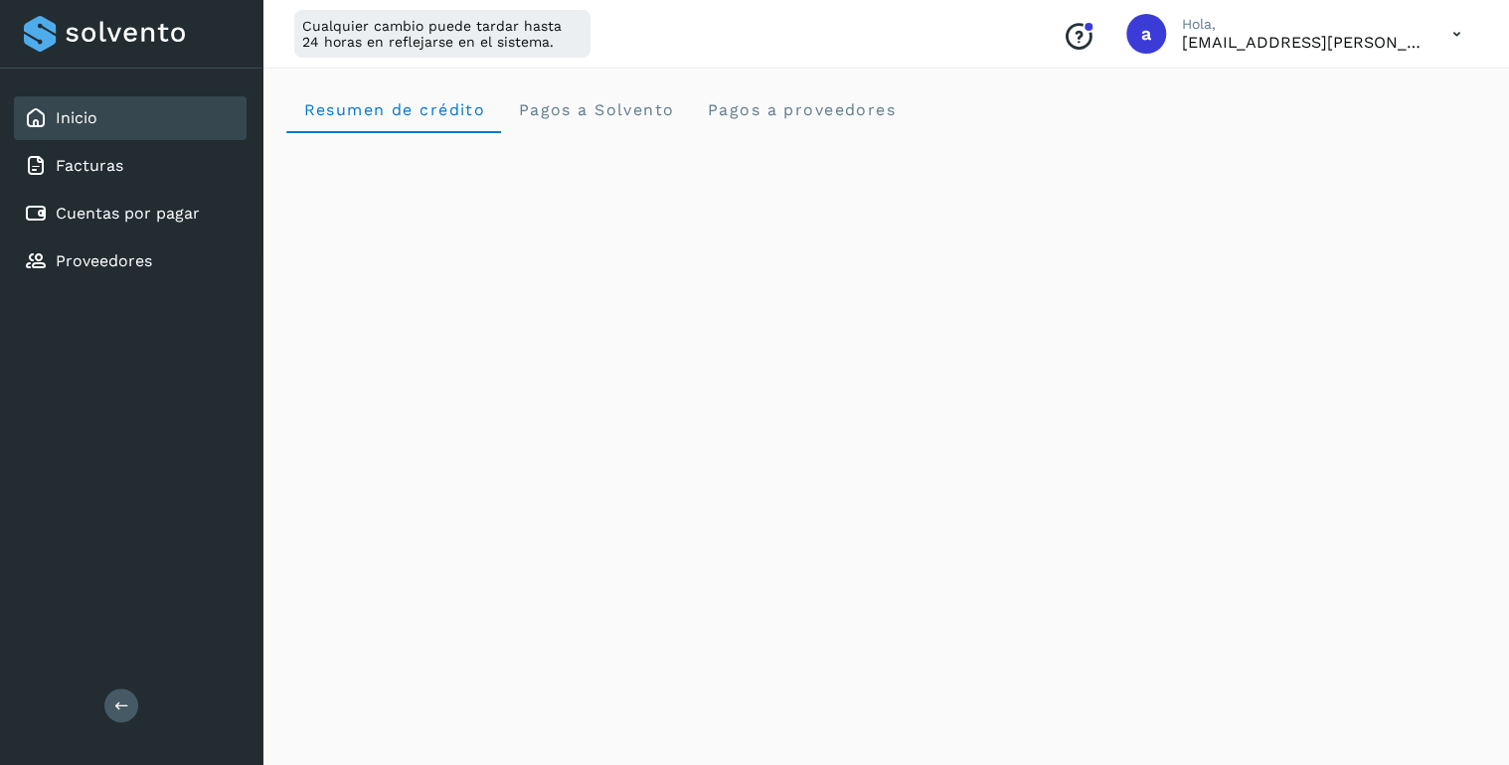 The height and width of the screenshot is (765, 1509). Describe the element at coordinates (1301, 24) in the screenshot. I see `p: Hola,` at that location.